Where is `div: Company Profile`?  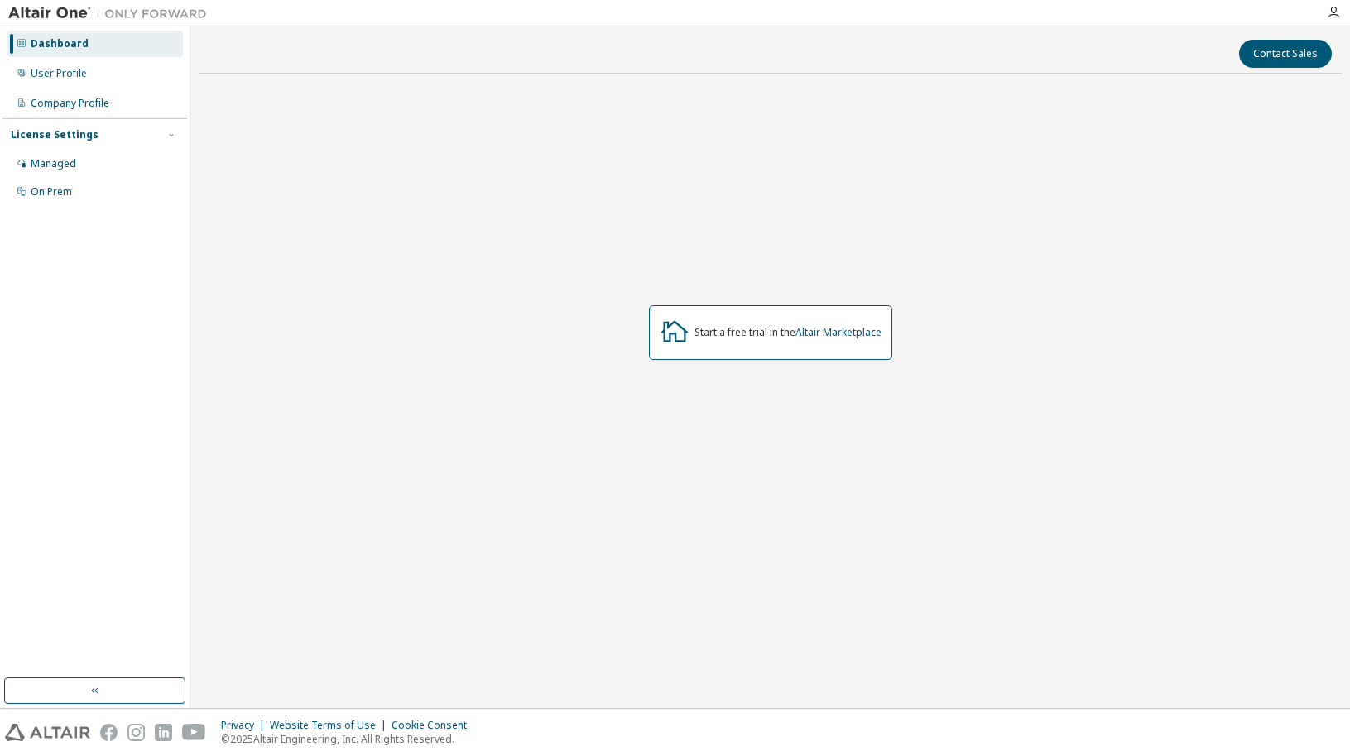 div: Company Profile is located at coordinates (70, 103).